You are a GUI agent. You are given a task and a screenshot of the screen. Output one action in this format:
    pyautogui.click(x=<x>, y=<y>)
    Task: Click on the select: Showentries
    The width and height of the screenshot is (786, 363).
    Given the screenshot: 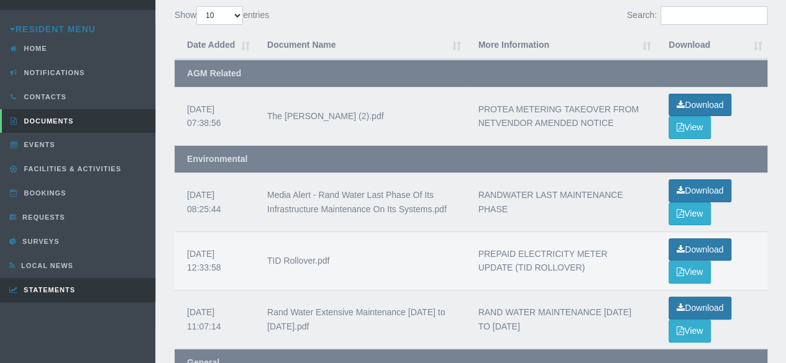 What is the action you would take?
    pyautogui.click(x=219, y=16)
    